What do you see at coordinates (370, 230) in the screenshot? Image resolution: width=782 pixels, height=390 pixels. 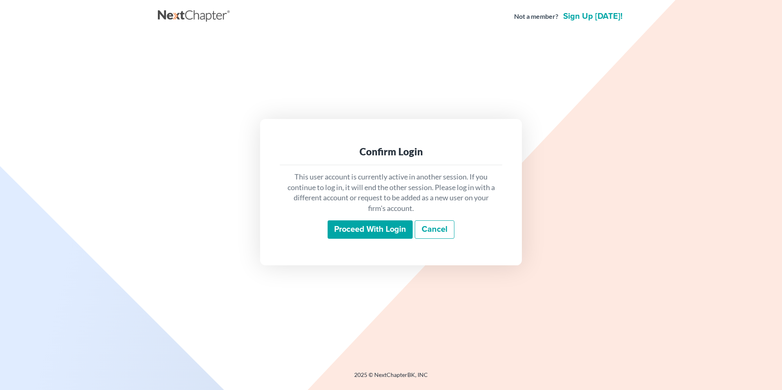 I see `input: Proceed with login` at bounding box center [370, 230].